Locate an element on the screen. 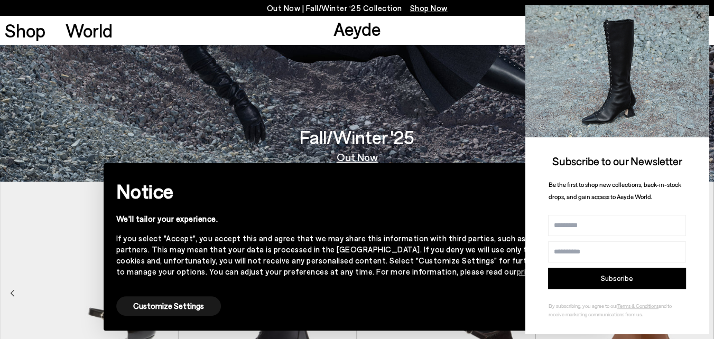 The image size is (714, 339). span: Be the first to shop new collections, back-in-stock drops, and gain access to Aeyde World. is located at coordinates (615, 190).